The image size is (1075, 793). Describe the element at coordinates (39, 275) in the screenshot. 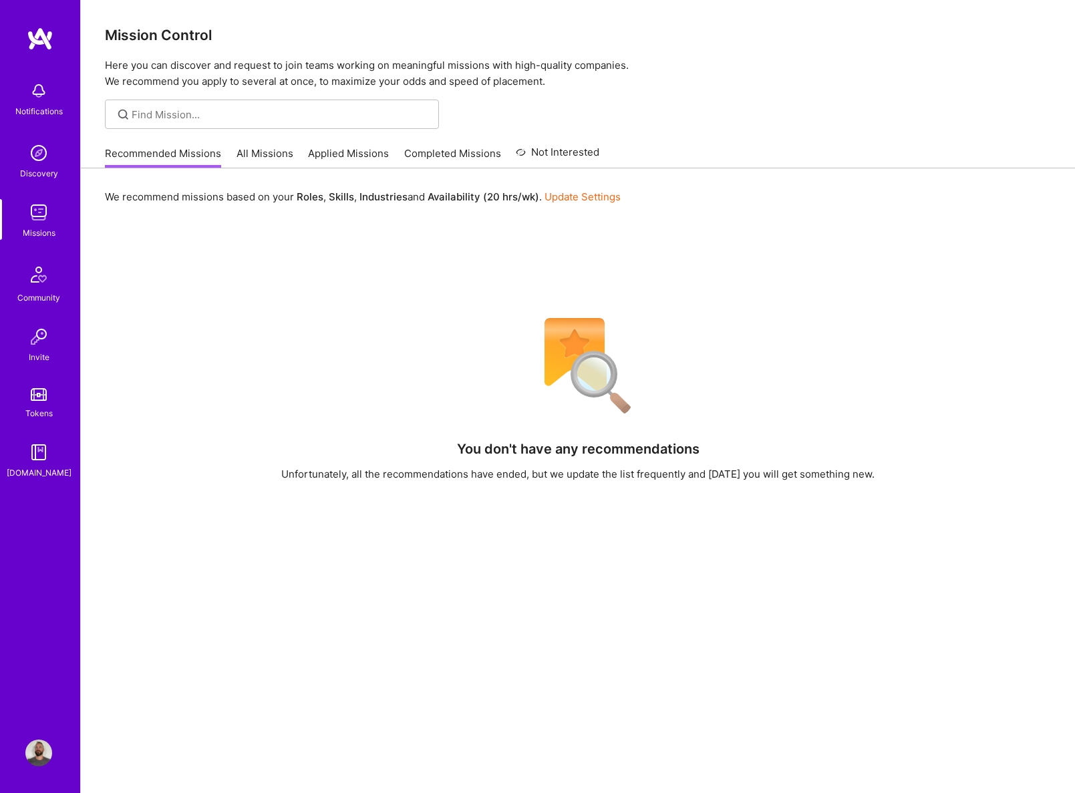

I see `img: Community` at that location.